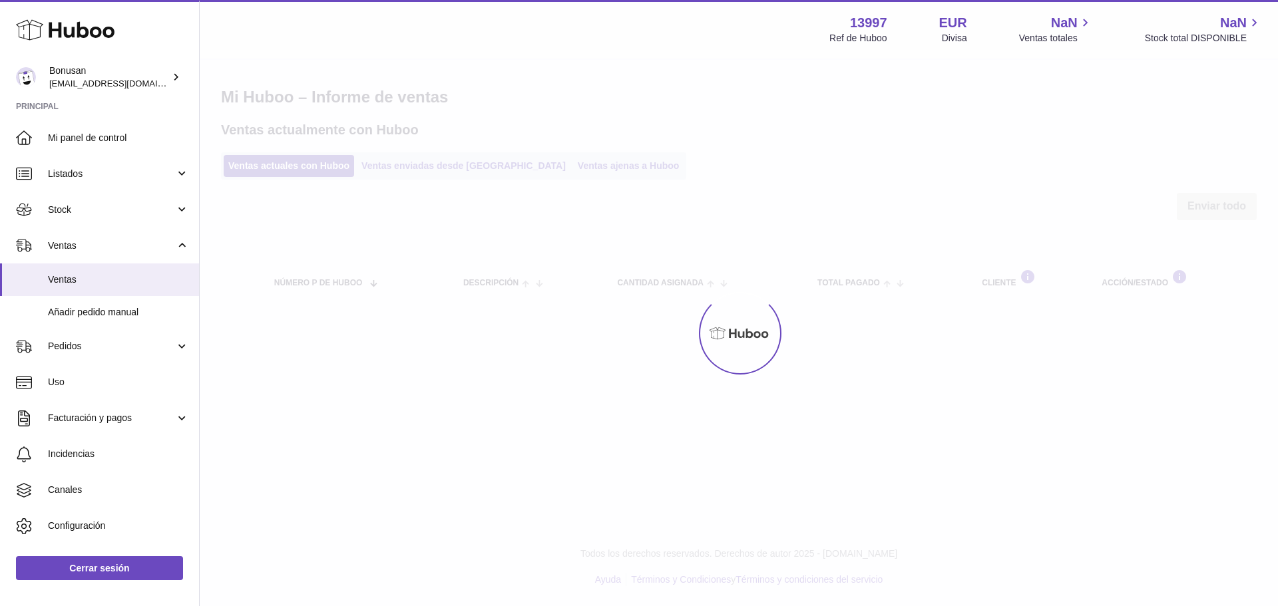 This screenshot has height=606, width=1278. Describe the element at coordinates (118, 454) in the screenshot. I see `span: Incidencias` at that location.